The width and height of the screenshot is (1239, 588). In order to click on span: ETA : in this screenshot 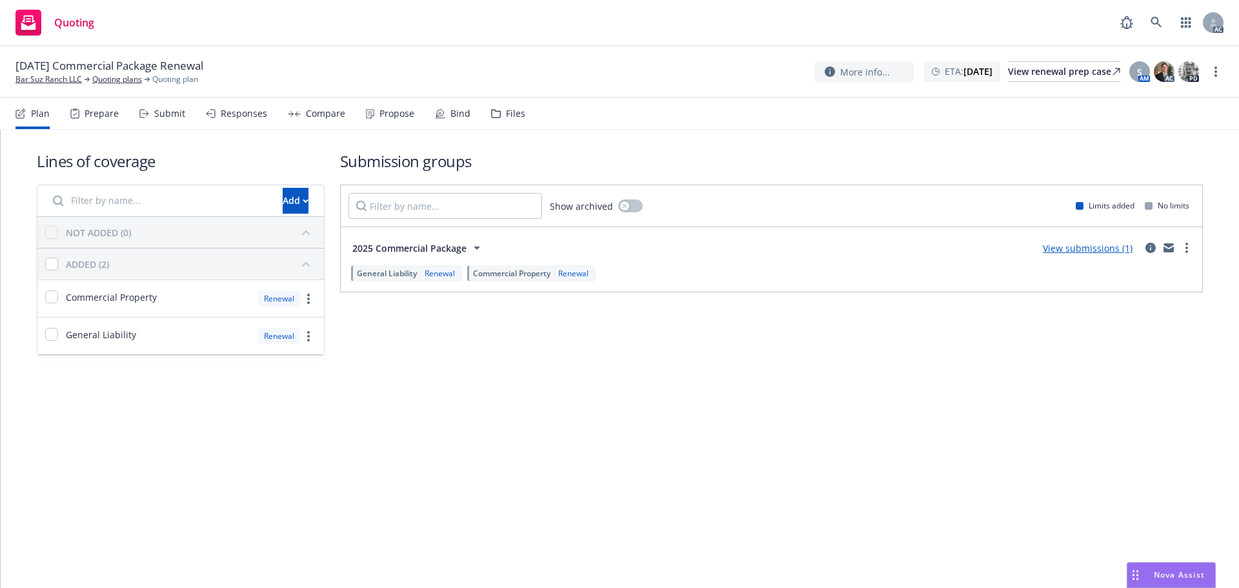, I will do `click(968, 71)`.